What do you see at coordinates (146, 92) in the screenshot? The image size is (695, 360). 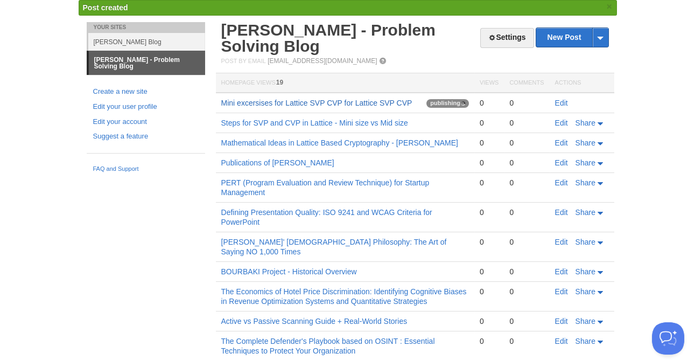 I see `a: Create a new site` at bounding box center [146, 92].